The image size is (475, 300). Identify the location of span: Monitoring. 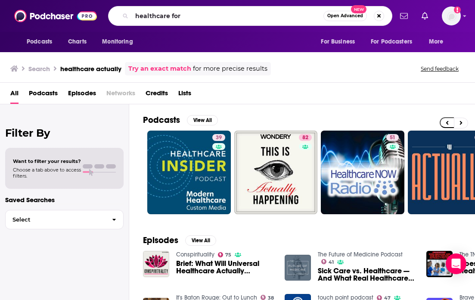
(117, 42).